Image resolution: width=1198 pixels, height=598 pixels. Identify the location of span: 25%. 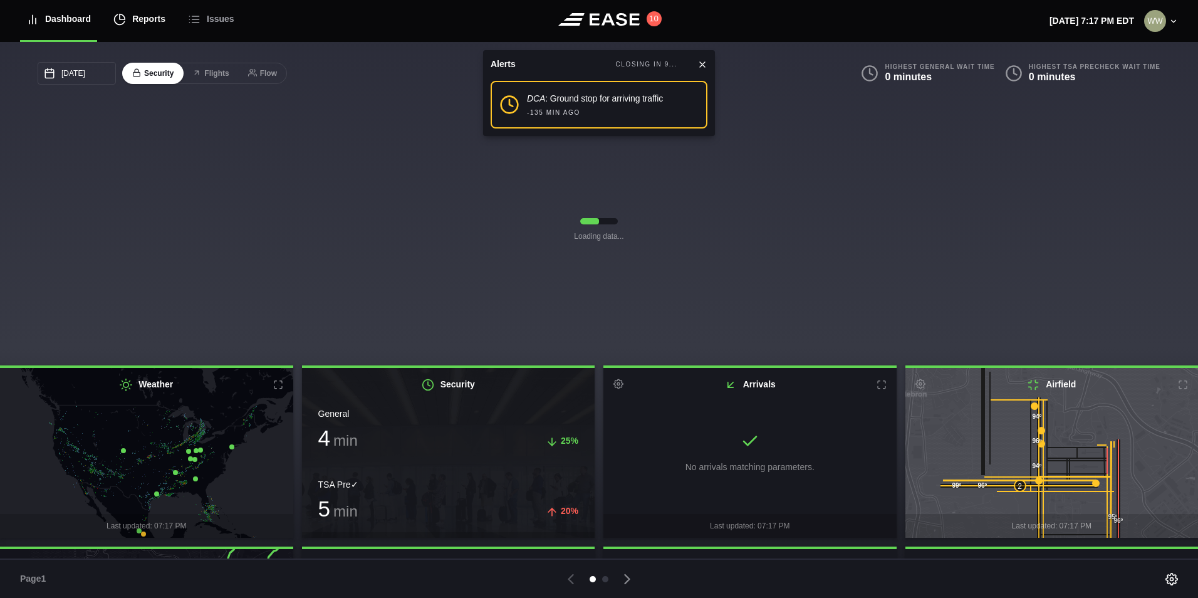
(569, 440).